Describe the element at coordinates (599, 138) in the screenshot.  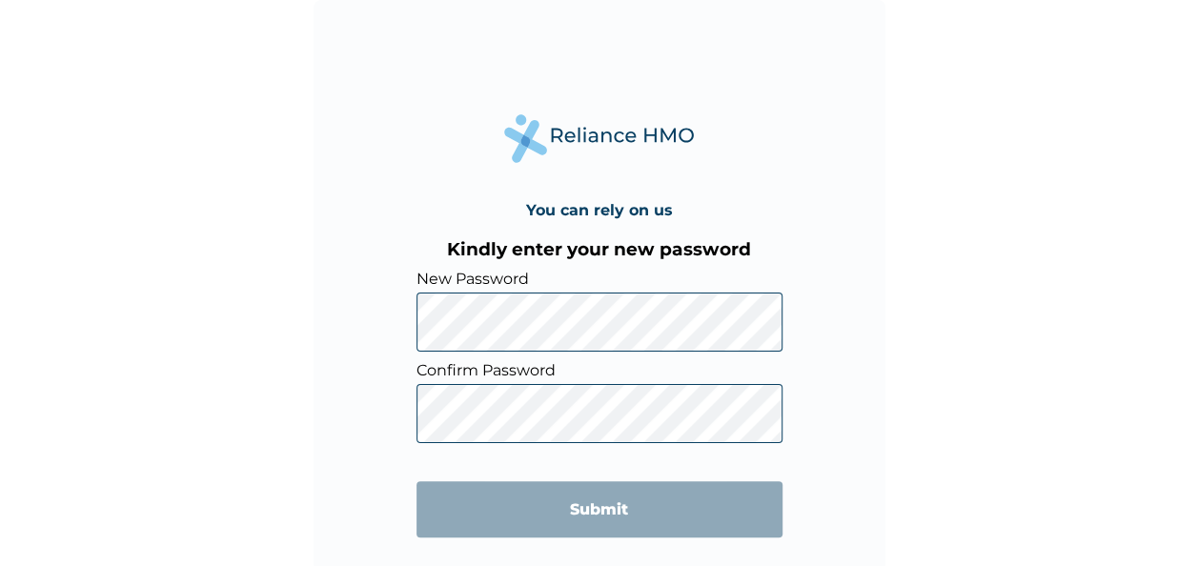
I see `img: Reliance Health's Logo` at that location.